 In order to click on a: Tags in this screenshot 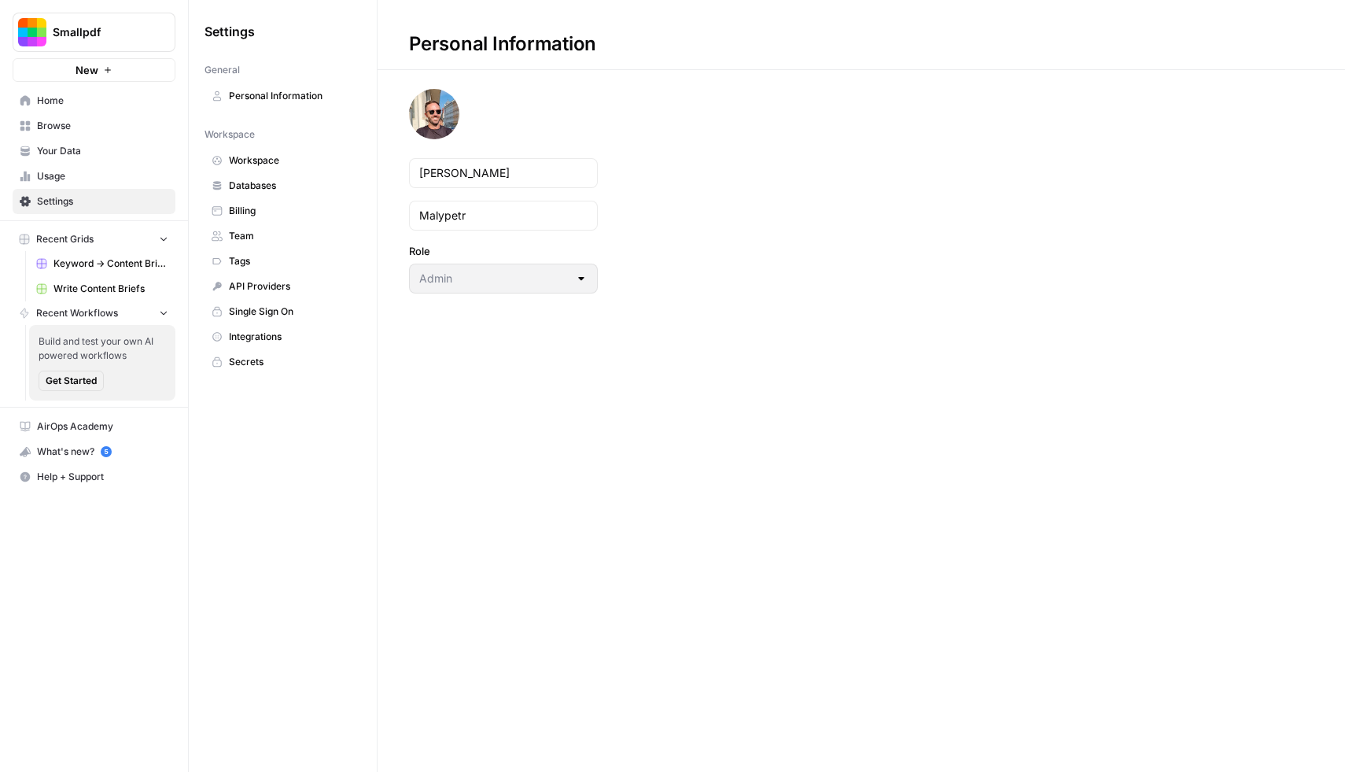, I will do `click(282, 261)`.